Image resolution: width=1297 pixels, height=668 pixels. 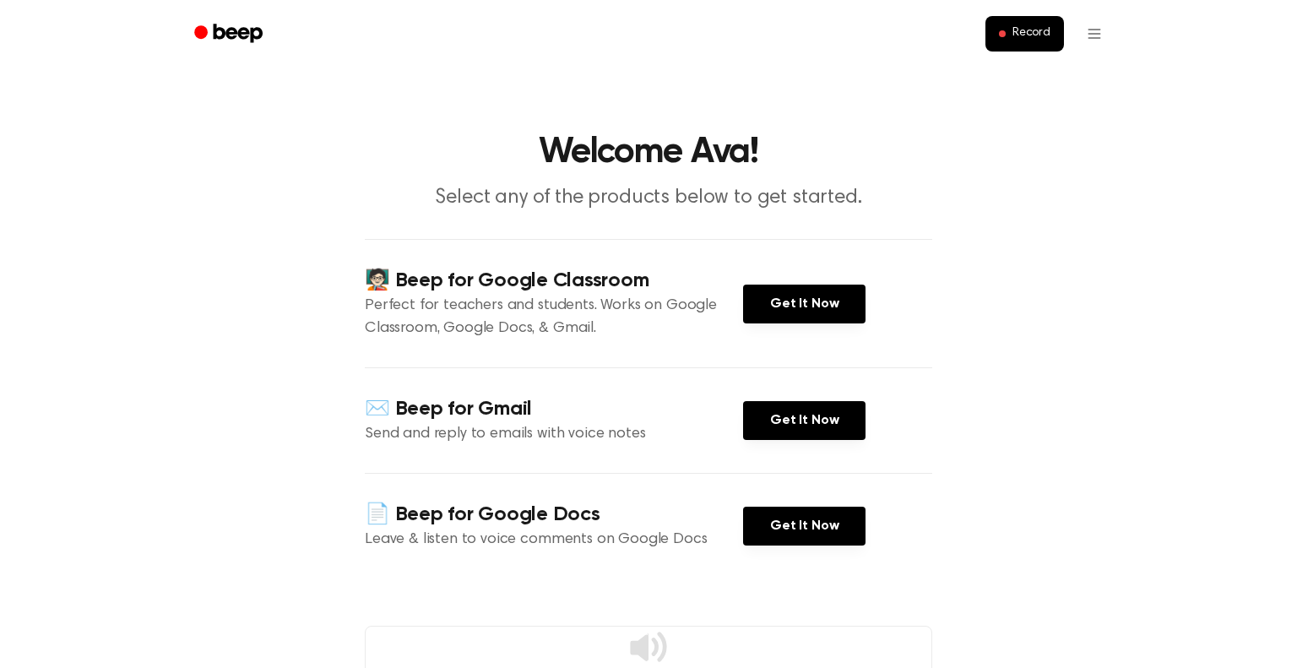 I want to click on span: Record, so click(x=1031, y=34).